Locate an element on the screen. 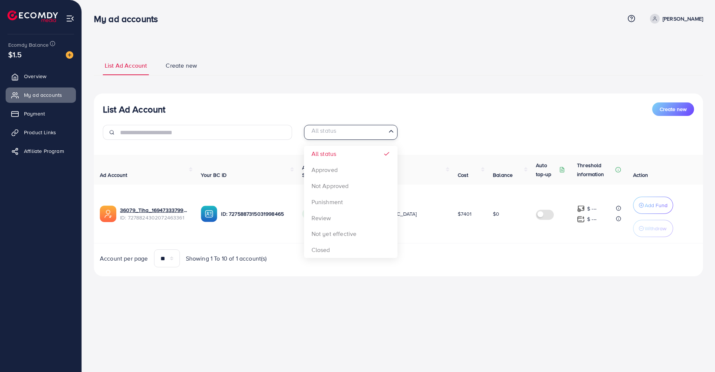 The width and height of the screenshot is (715, 372). span: Ad Account Status is located at coordinates (316, 171).